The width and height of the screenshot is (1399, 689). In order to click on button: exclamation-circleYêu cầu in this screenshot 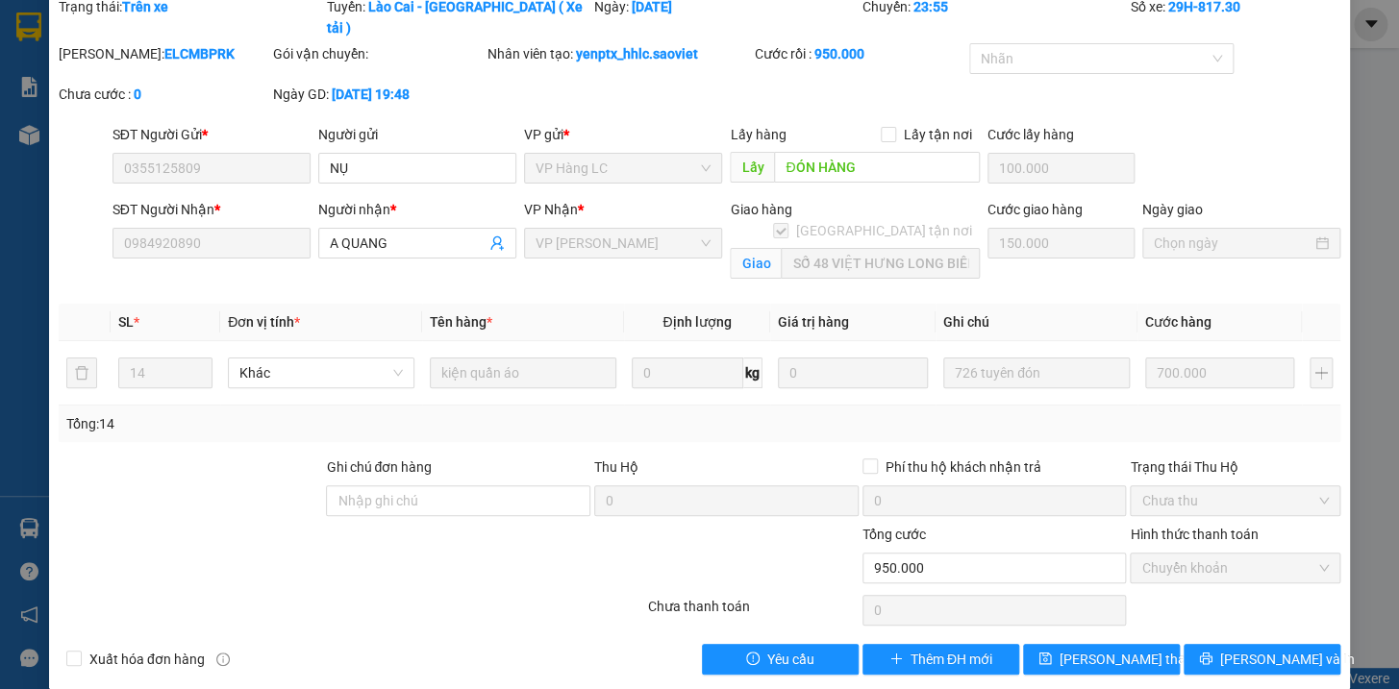, I will do `click(780, 660)`.